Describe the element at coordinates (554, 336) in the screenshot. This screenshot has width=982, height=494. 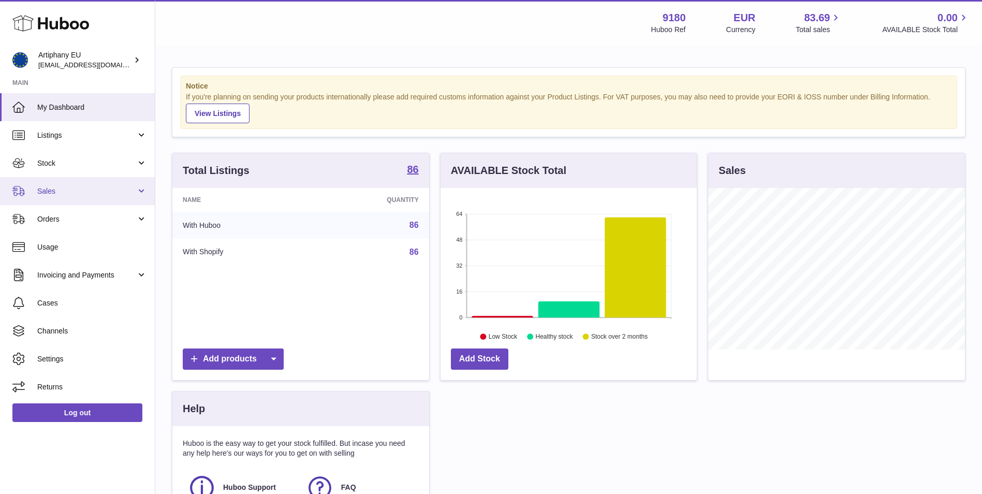
I see `text: Healthy stock` at that location.